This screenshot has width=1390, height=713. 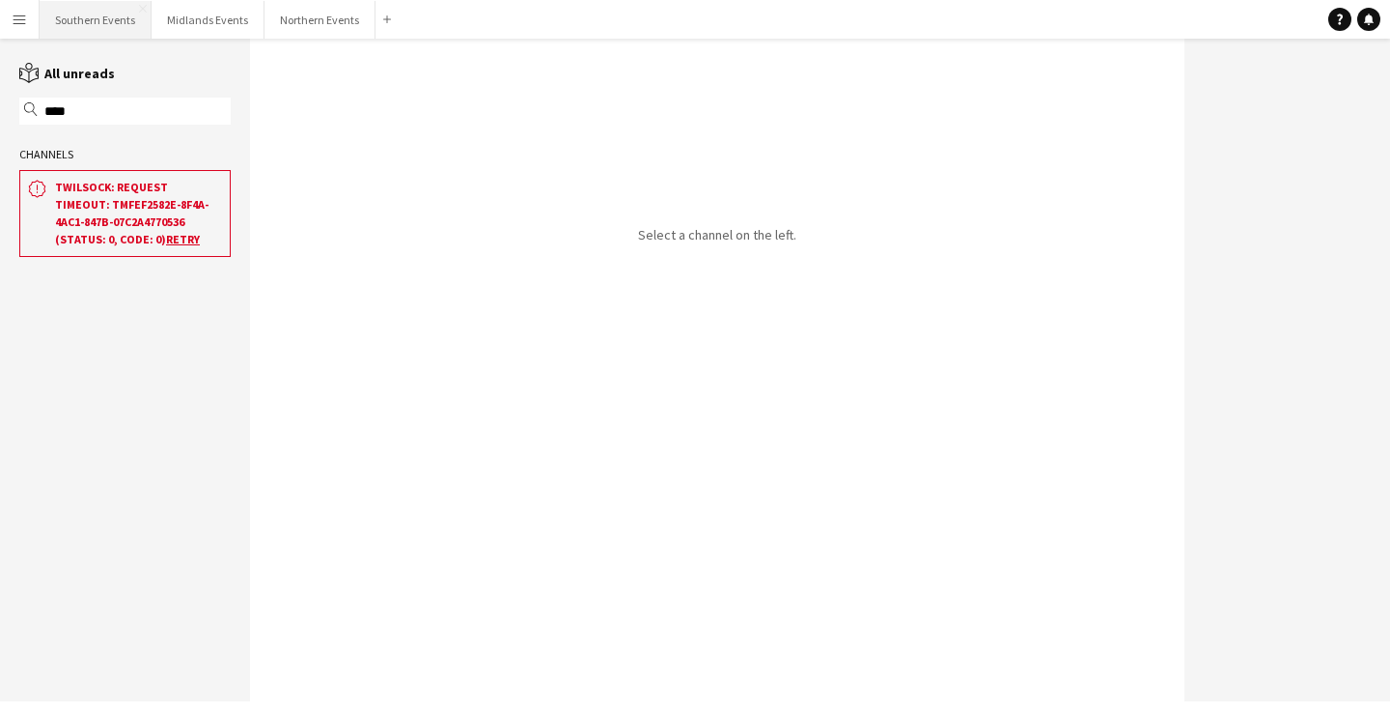 I want to click on p: Select a channel on the left., so click(x=717, y=235).